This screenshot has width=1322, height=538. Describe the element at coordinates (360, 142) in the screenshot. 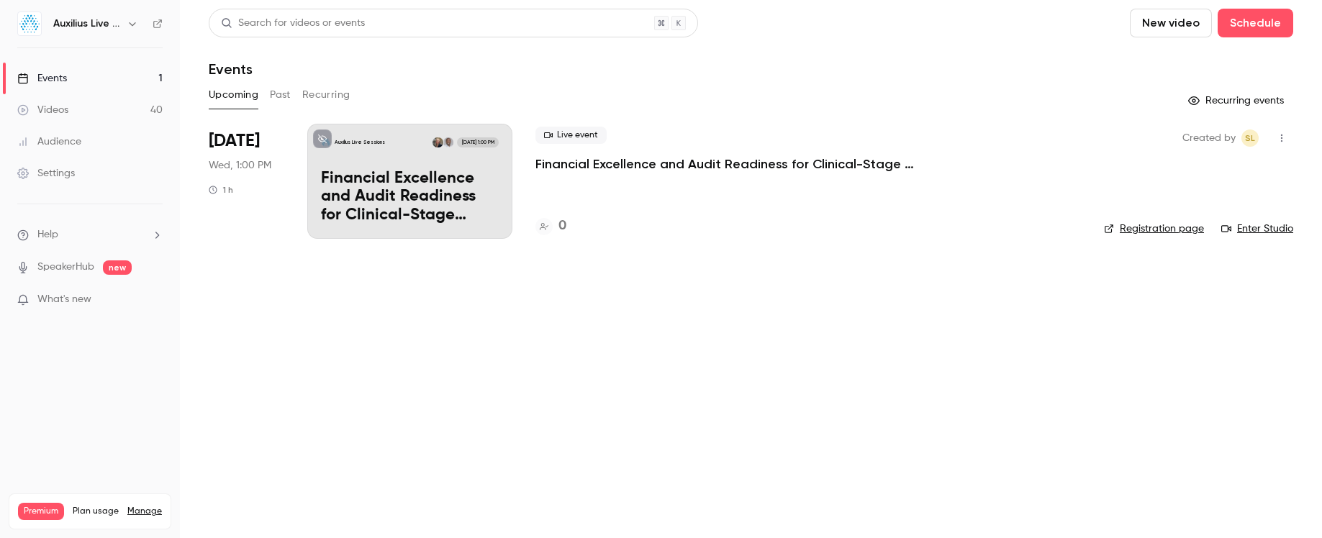

I see `p: Auxilius Live Sessions` at that location.